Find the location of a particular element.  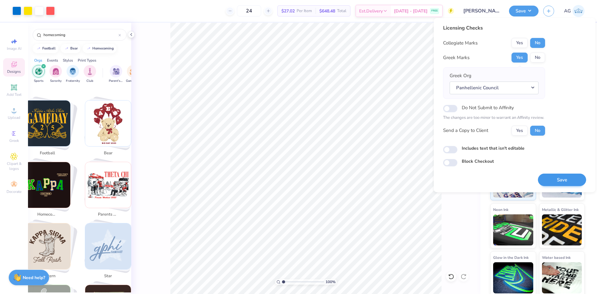

button: bear is located at coordinates (71, 49).